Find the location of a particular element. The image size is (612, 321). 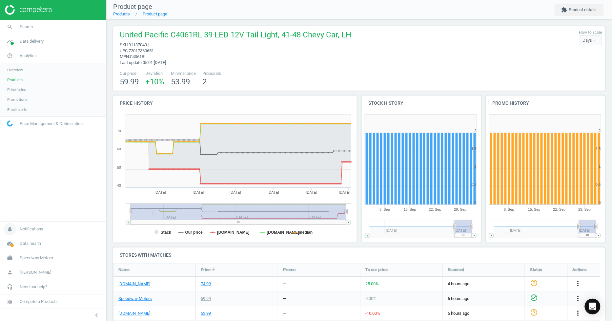

span: 25.00 % is located at coordinates (372, 283).